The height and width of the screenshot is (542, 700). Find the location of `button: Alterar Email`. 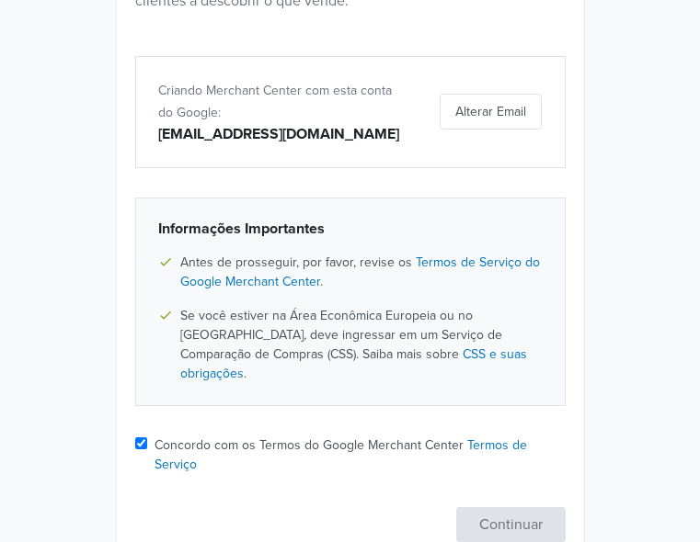

button: Alterar Email is located at coordinates (490, 111).